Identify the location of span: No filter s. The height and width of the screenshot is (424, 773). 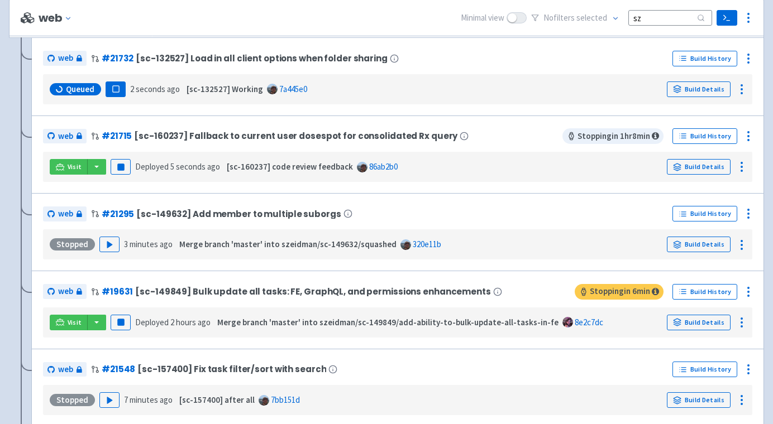
(575, 18).